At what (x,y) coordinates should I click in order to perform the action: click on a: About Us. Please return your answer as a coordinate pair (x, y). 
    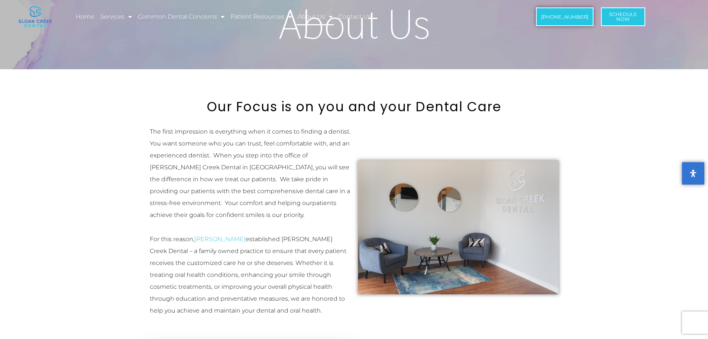
    Looking at the image, I should click on (315, 17).